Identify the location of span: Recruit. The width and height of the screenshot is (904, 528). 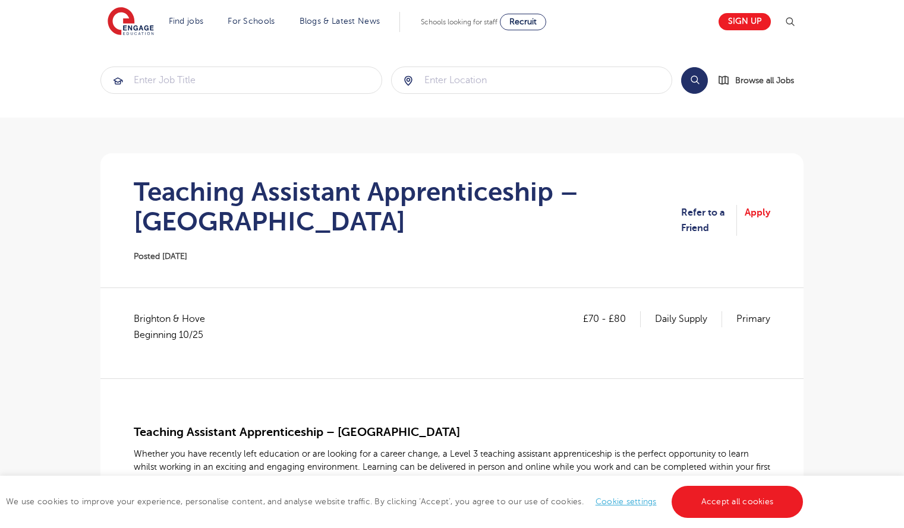
(523, 21).